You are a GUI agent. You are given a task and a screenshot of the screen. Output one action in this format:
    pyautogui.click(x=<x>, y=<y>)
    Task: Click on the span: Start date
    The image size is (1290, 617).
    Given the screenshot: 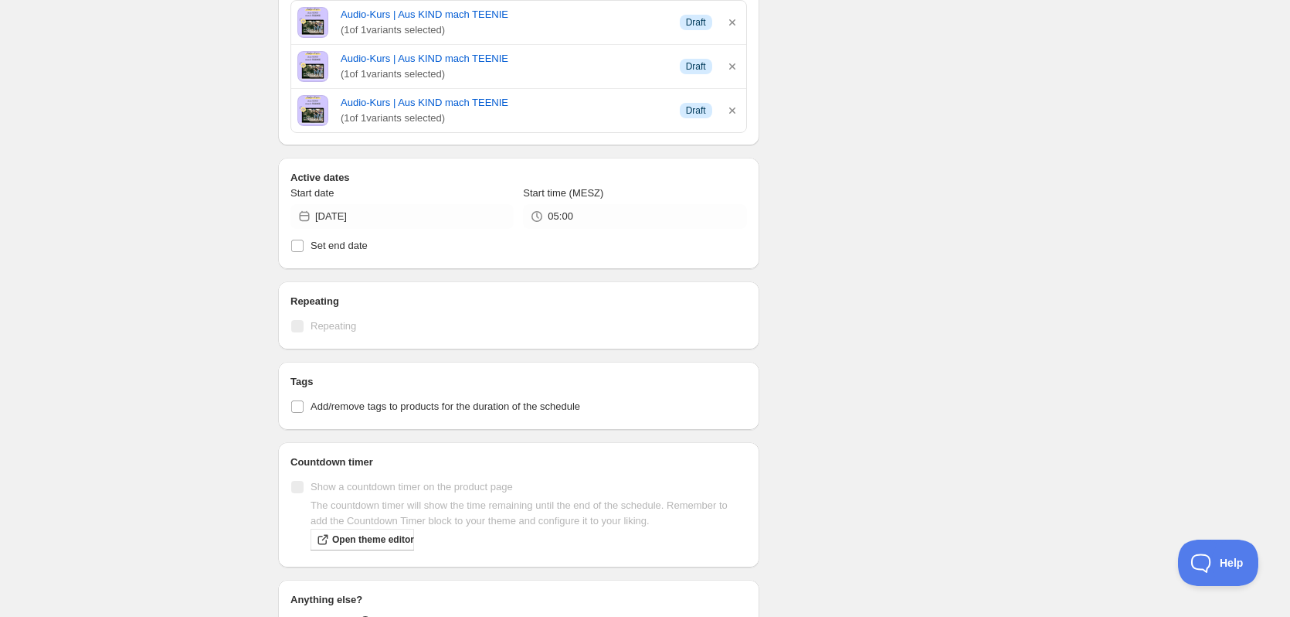 What is the action you would take?
    pyautogui.click(x=312, y=192)
    